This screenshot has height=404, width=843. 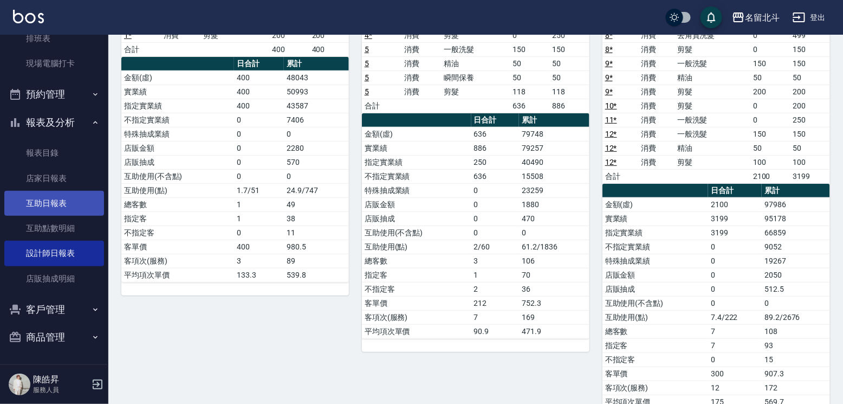 What do you see at coordinates (317, 261) in the screenshot?
I see `td: 89` at bounding box center [317, 261].